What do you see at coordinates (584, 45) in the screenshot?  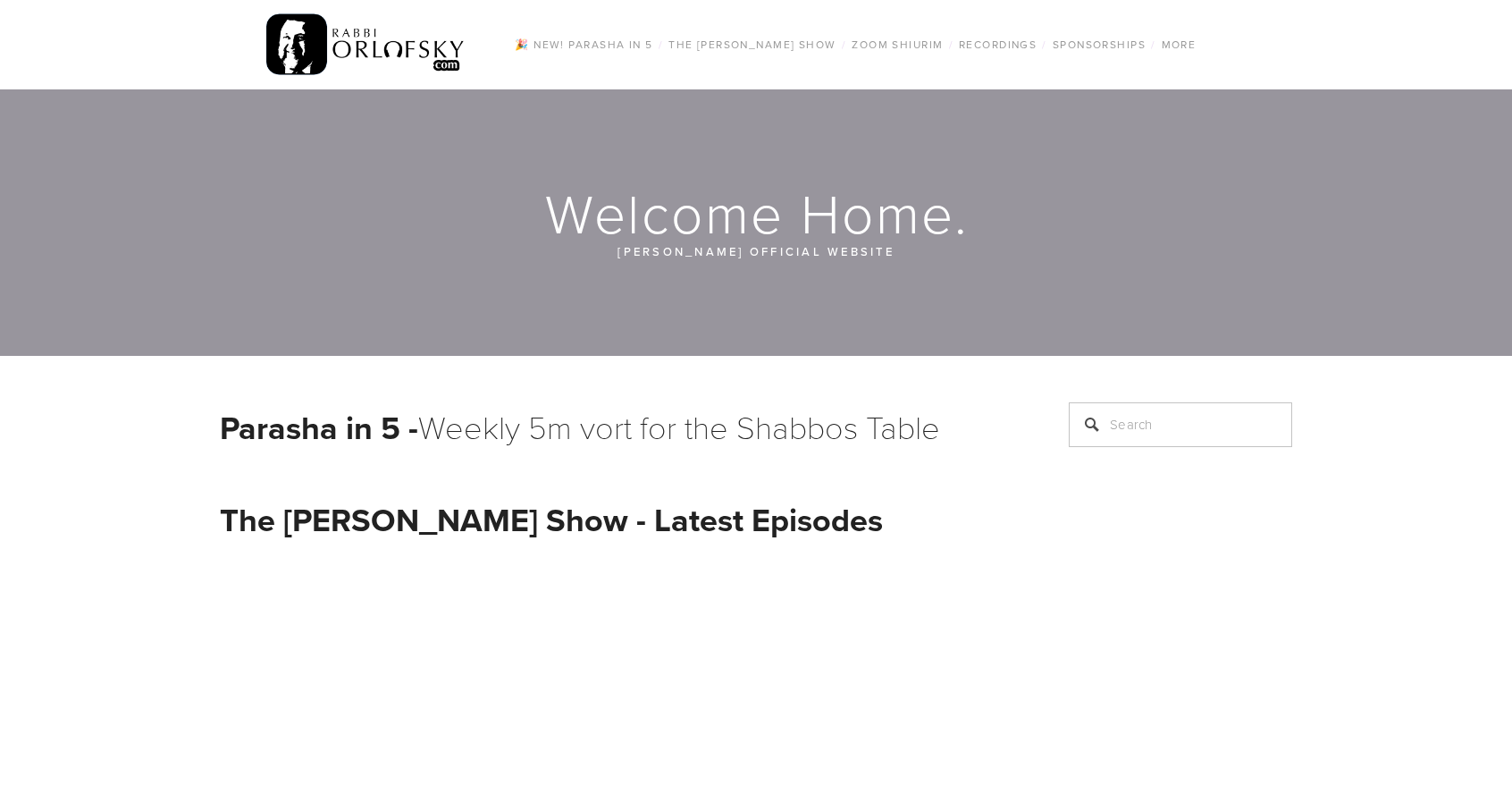 I see `a: 🎉 NEW! Parasha in 5` at bounding box center [584, 45].